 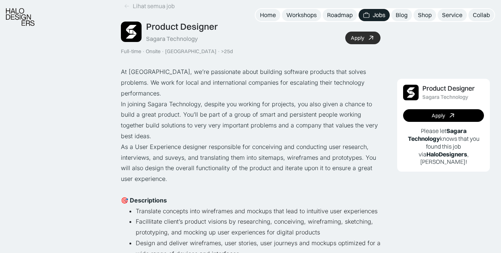 What do you see at coordinates (268, 15) in the screenshot?
I see `a: Home` at bounding box center [268, 15].